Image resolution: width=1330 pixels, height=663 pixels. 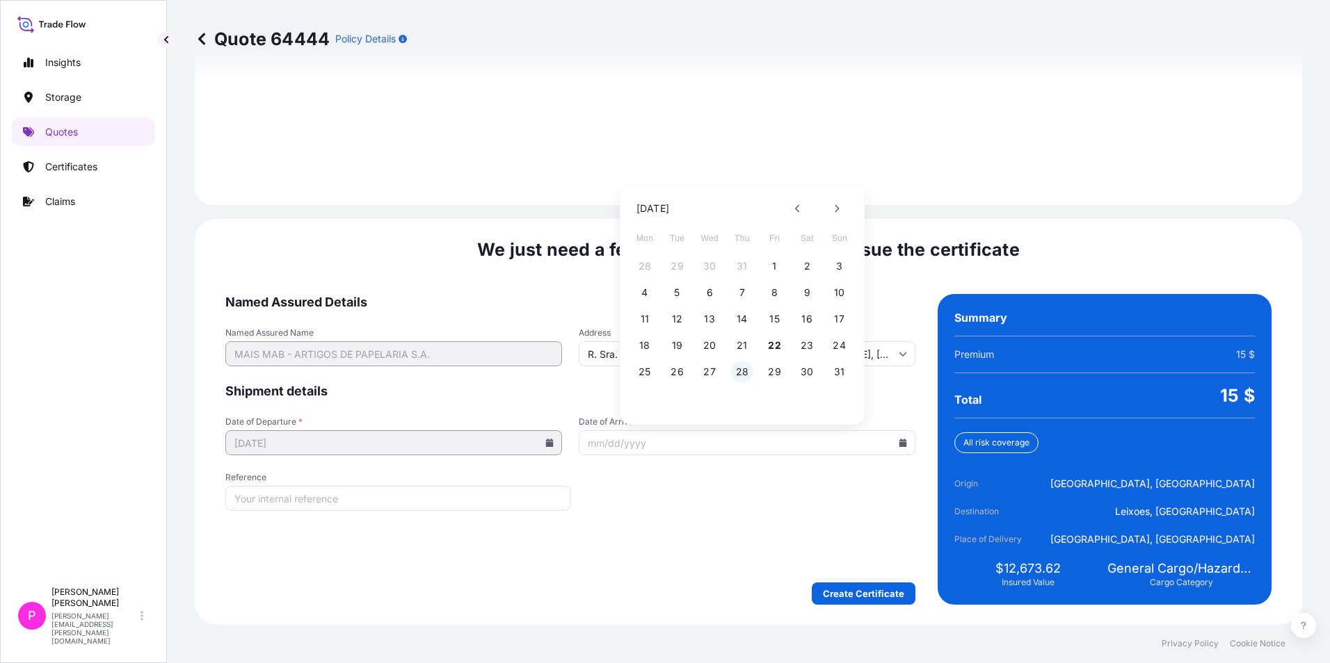 What do you see at coordinates (709, 346) in the screenshot?
I see `button: 20` at bounding box center [709, 346].